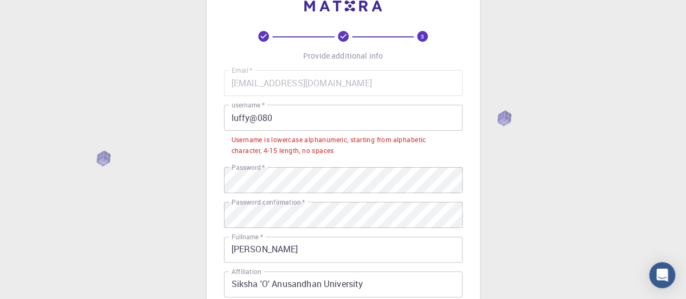 The image size is (686, 299). Describe the element at coordinates (247, 237) in the screenshot. I see `label: Fullname` at that location.